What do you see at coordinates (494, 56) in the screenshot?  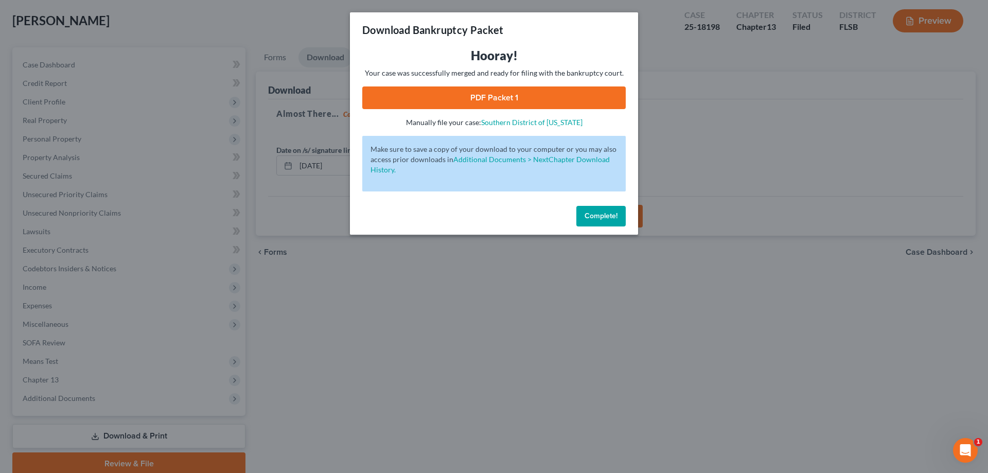 I see `h3: Hooray!` at bounding box center [494, 56].